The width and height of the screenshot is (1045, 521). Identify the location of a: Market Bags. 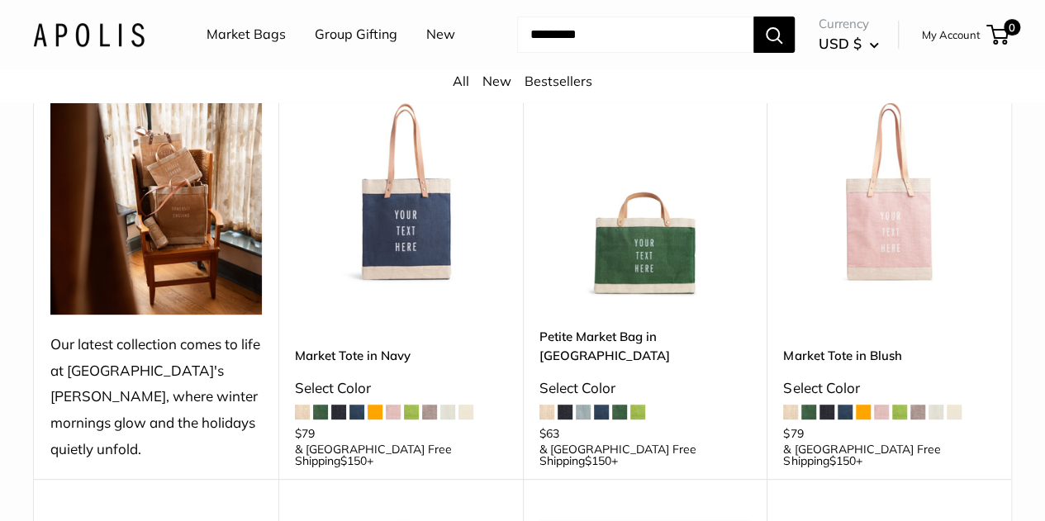
(246, 35).